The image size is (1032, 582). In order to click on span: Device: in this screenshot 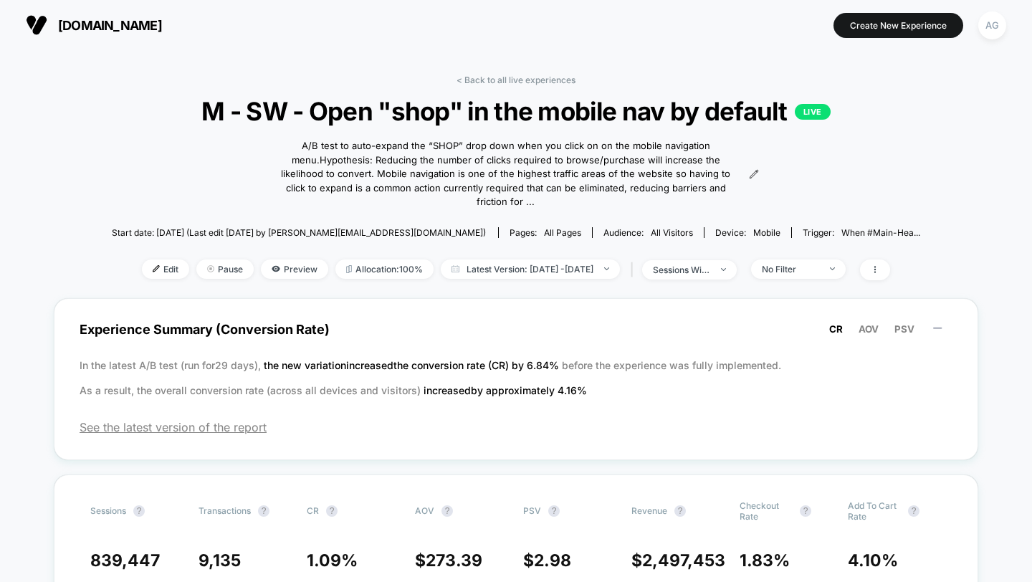, I will do `click(747, 232)`.